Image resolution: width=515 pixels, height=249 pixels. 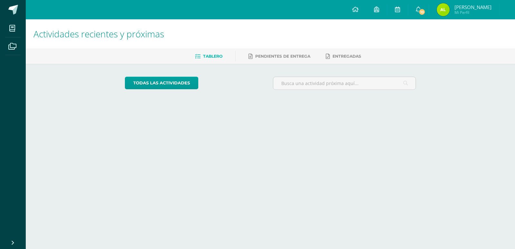 What do you see at coordinates (443, 10) in the screenshot?
I see `img: 1bfe7ec735ab2098c9dbf583d953190e.png` at bounding box center [443, 10].